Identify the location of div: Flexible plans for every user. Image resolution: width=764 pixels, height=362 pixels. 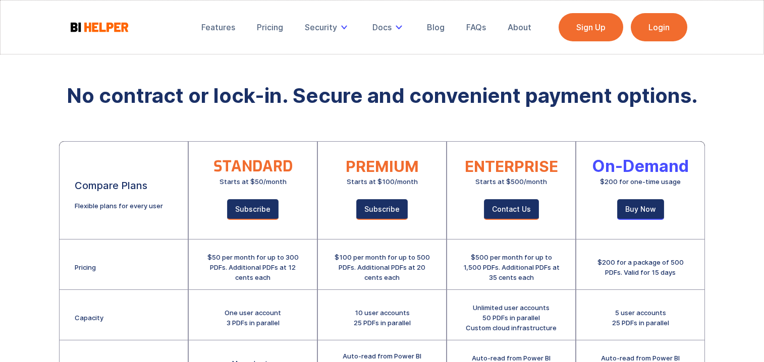
(119, 206).